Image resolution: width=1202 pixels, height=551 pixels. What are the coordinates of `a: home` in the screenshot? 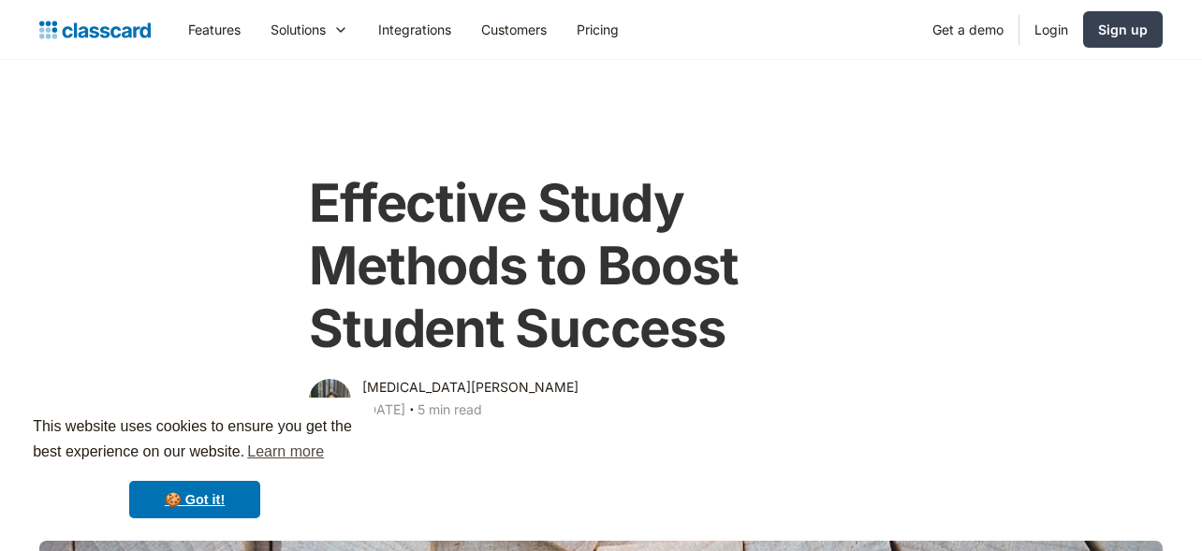 It's located at (95, 30).